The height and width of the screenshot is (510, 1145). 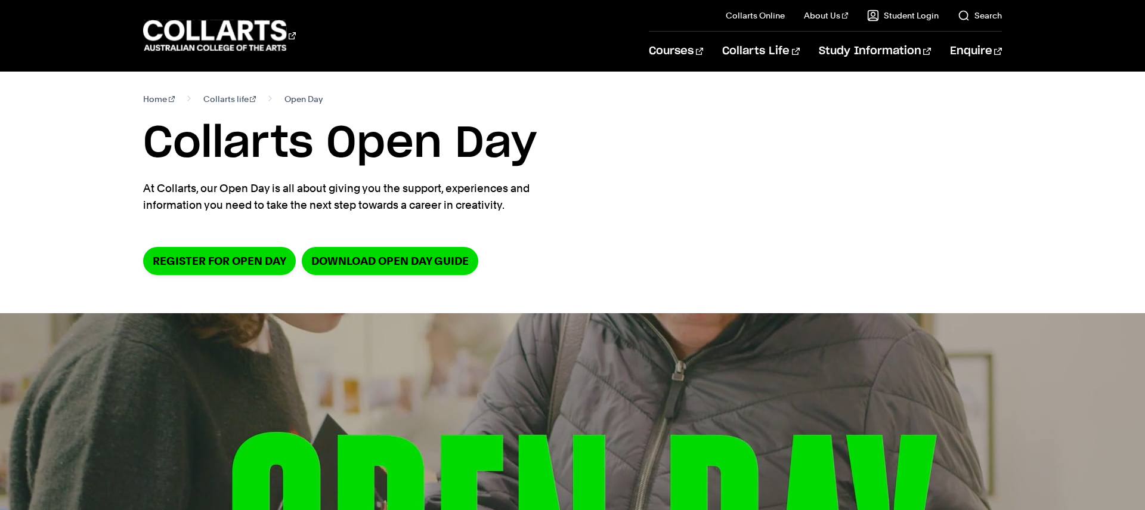 I want to click on a: Search, so click(x=980, y=16).